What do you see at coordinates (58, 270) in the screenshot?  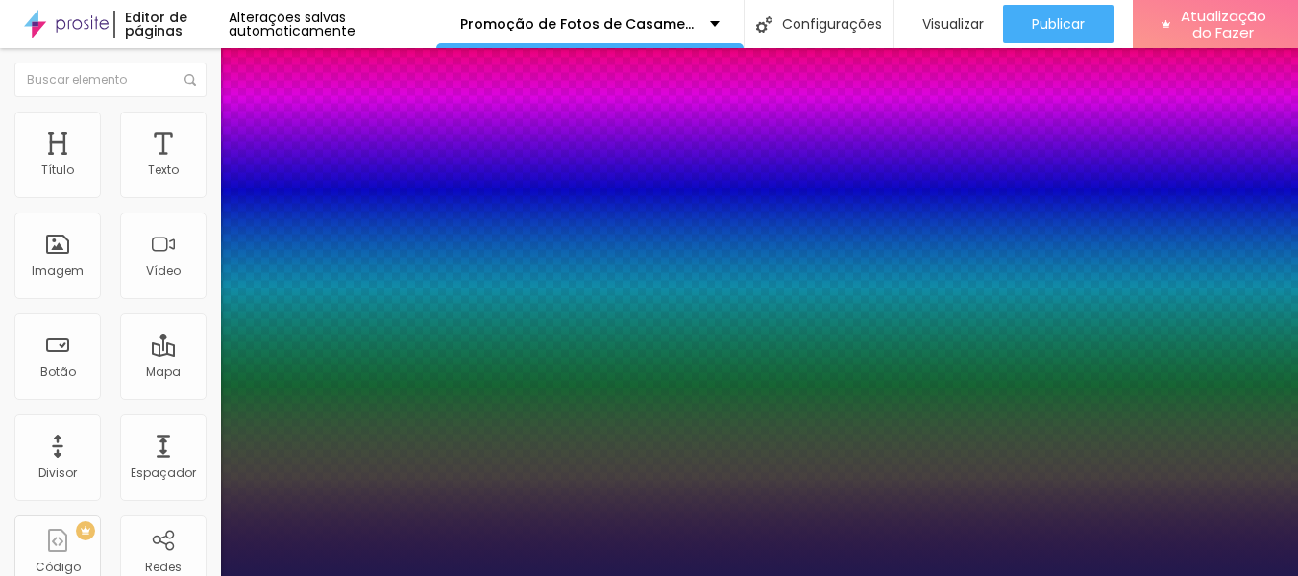 I see `font: Imagem` at bounding box center [58, 270].